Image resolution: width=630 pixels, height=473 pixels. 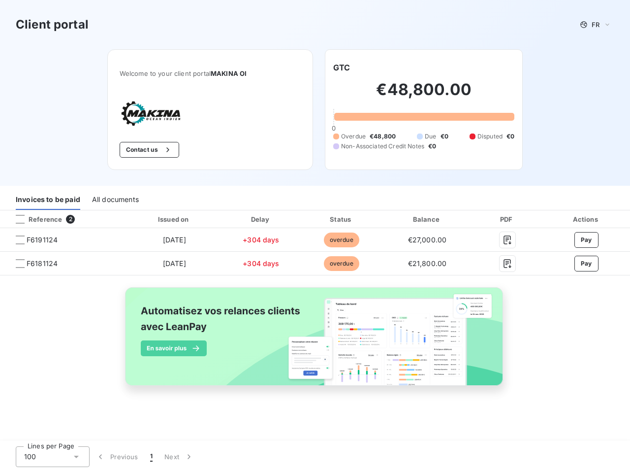 What do you see at coordinates (42, 264) in the screenshot?
I see `span: F6181124` at bounding box center [42, 264].